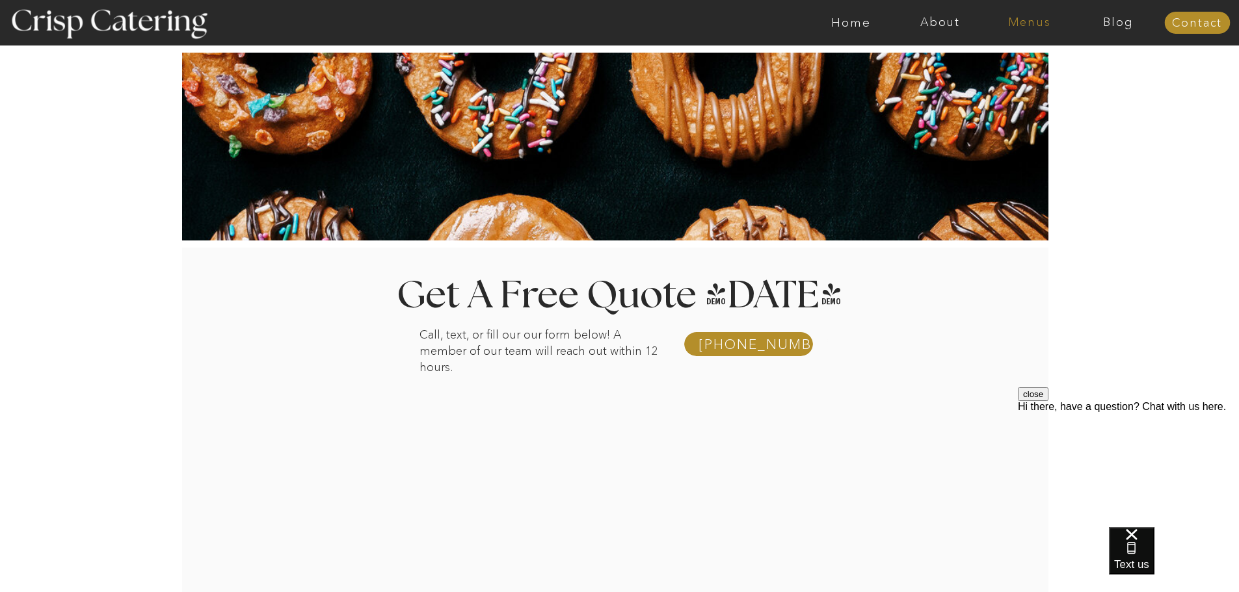 The height and width of the screenshot is (592, 1239). I want to click on a: Menus, so click(1029, 23).